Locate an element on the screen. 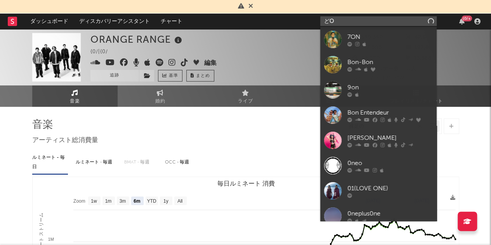  div: Bon Entendeur is located at coordinates (390, 113).